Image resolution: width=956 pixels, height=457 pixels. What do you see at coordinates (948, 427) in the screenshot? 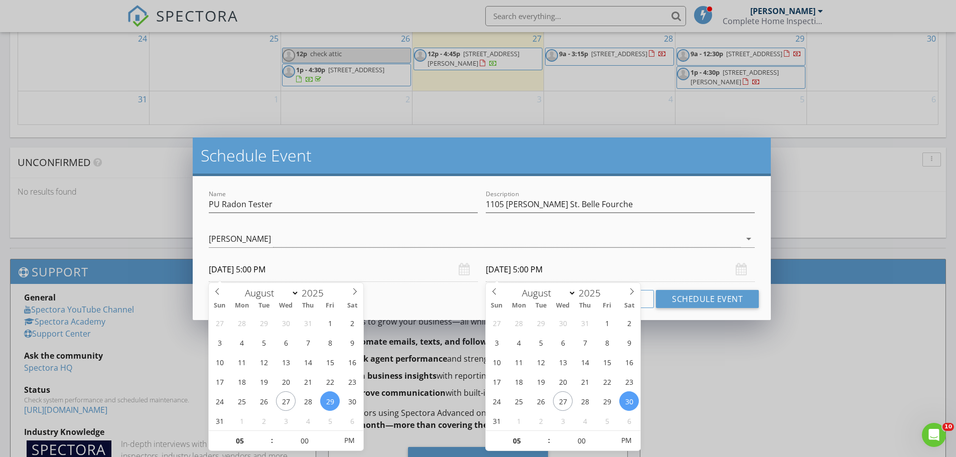
I see `span: 10` at bounding box center [948, 427].